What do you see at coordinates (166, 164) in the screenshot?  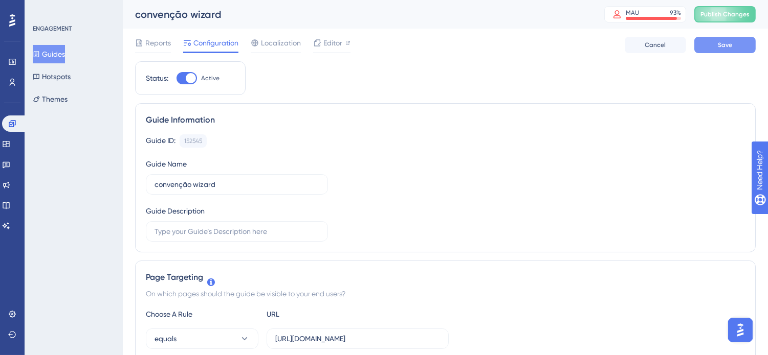 I see `div: Guide Name` at bounding box center [166, 164].